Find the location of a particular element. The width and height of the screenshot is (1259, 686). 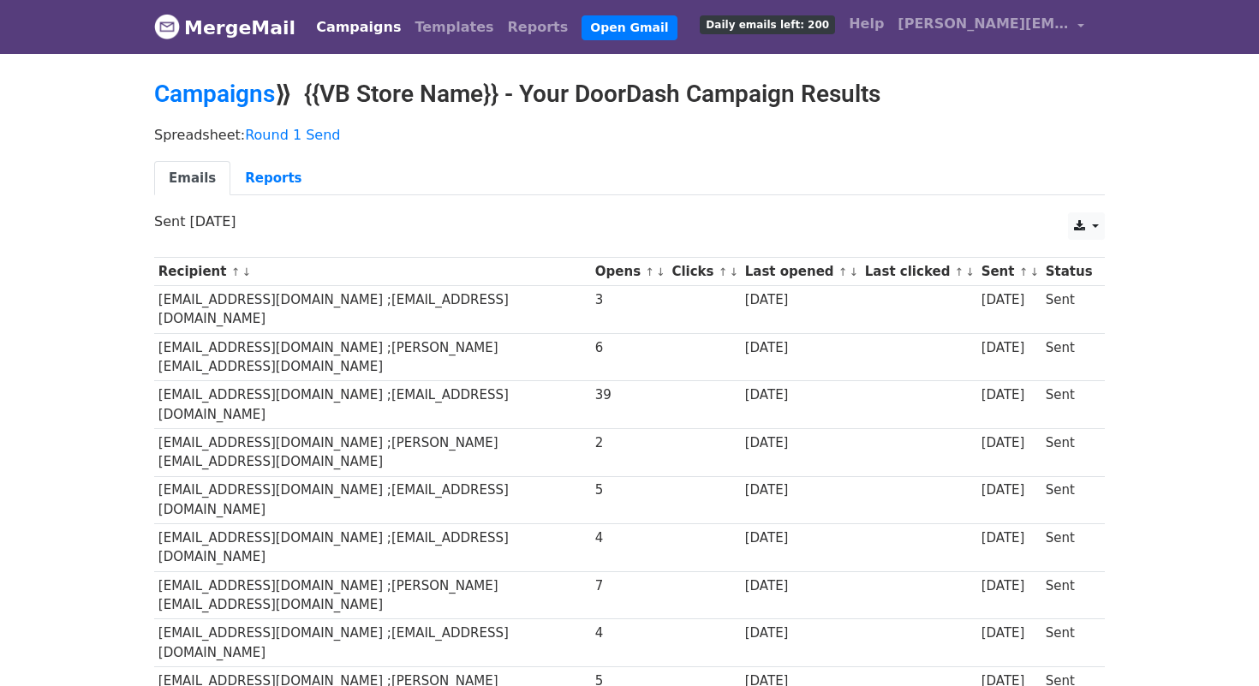

div: Chat Widget is located at coordinates (1217, 645).